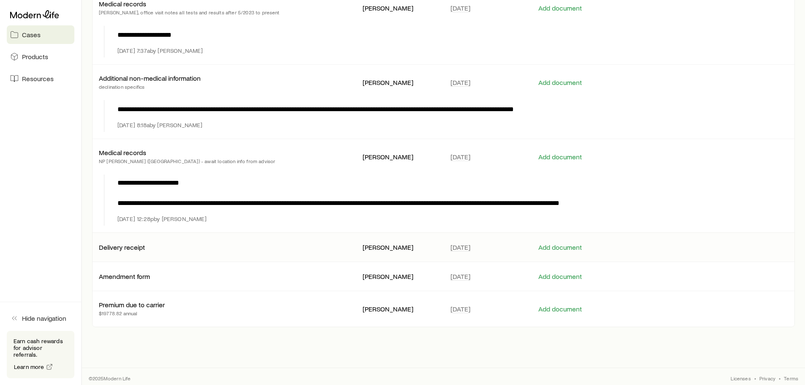 The image size is (805, 385). What do you see at coordinates (123, 153) in the screenshot?
I see `p: Medical records` at bounding box center [123, 153].